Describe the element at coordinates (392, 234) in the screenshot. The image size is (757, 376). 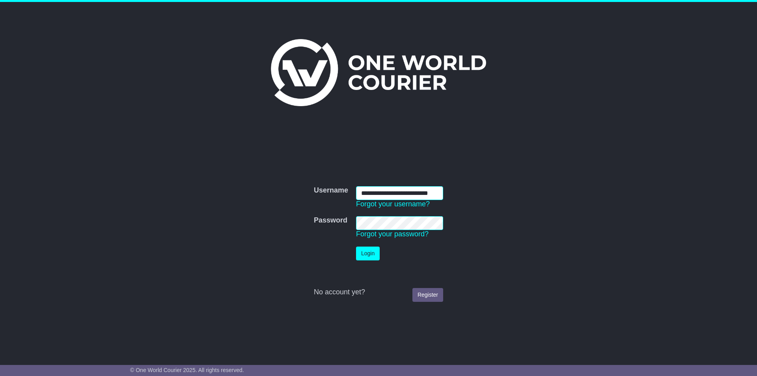
I see `a: Forgot your password?` at that location.